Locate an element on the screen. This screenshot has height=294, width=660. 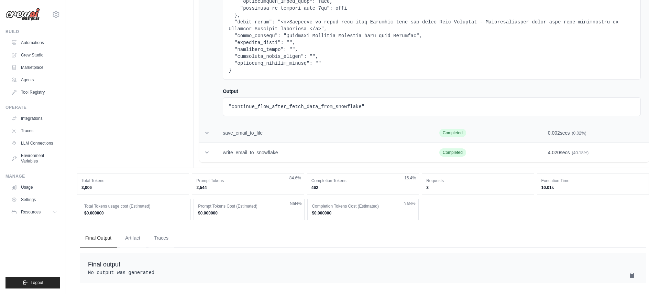
span: (0.02%) is located at coordinates (580, 133).